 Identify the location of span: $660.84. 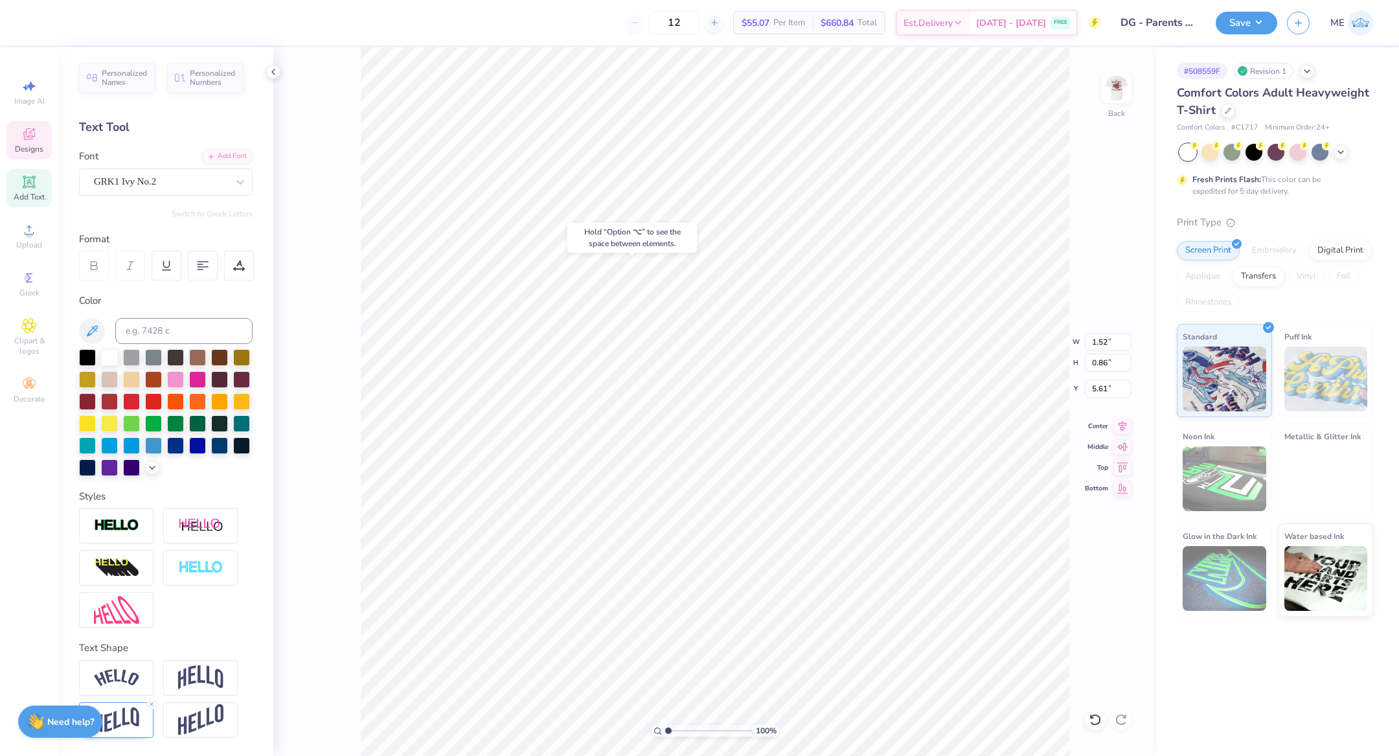
(837, 23).